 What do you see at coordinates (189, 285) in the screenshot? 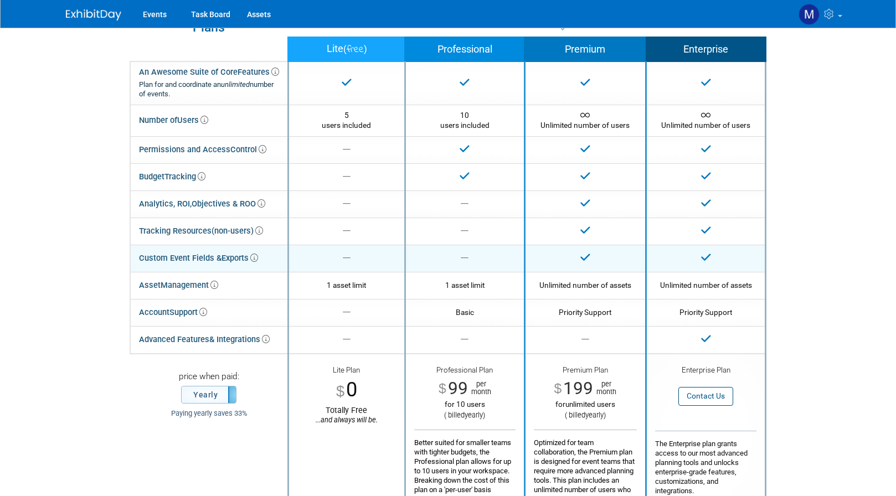
I see `span: Management` at bounding box center [189, 285].